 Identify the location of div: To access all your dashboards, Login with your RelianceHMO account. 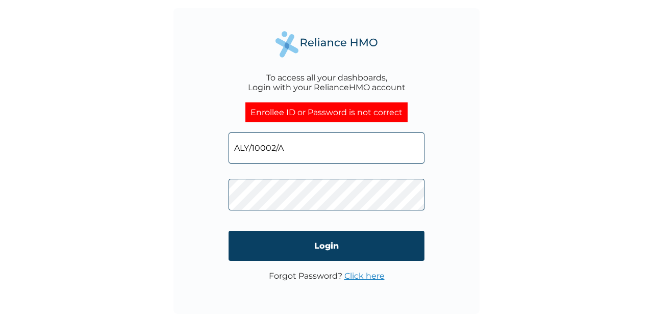
(326, 83).